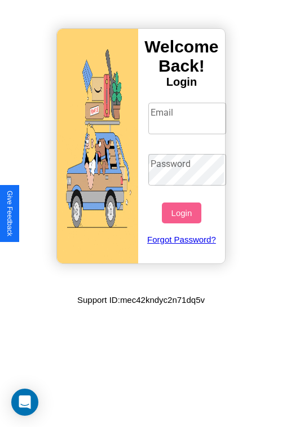 The image size is (282, 427). Describe the element at coordinates (98, 146) in the screenshot. I see `img: gif` at that location.